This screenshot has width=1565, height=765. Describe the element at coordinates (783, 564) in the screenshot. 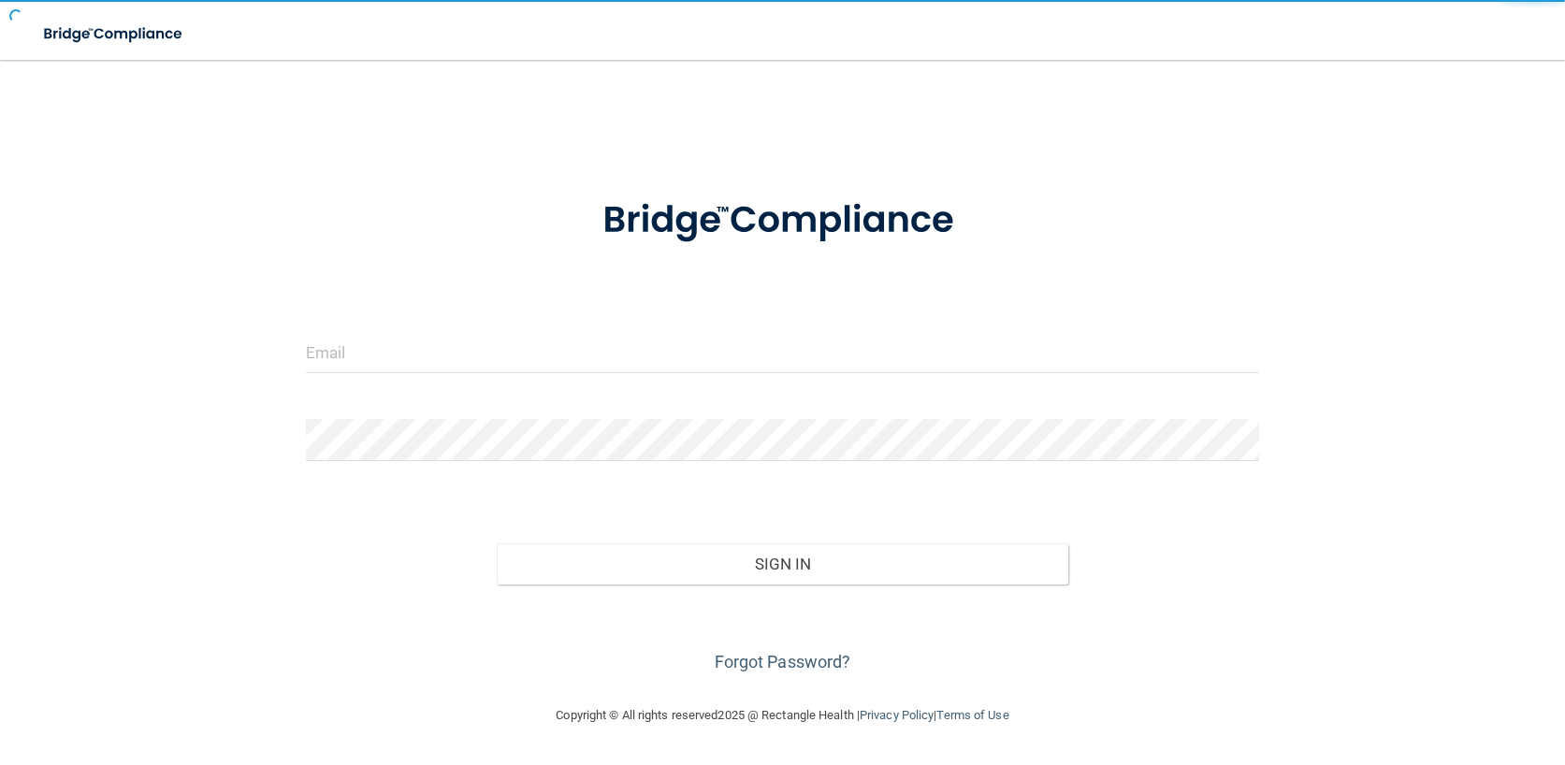

I see `button: Sign In` at that location.